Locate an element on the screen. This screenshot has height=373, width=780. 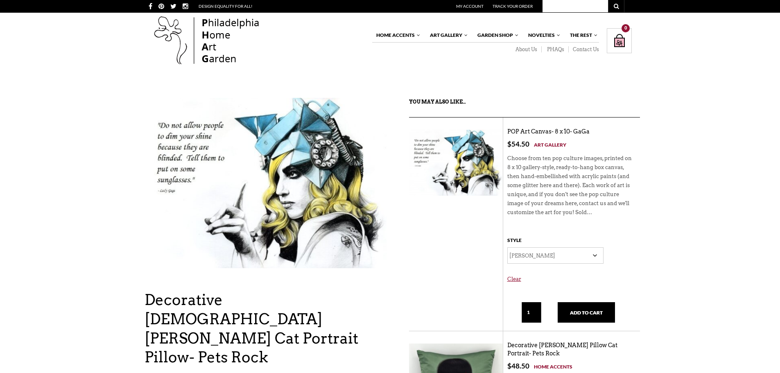
a: The Rest is located at coordinates (582, 35).